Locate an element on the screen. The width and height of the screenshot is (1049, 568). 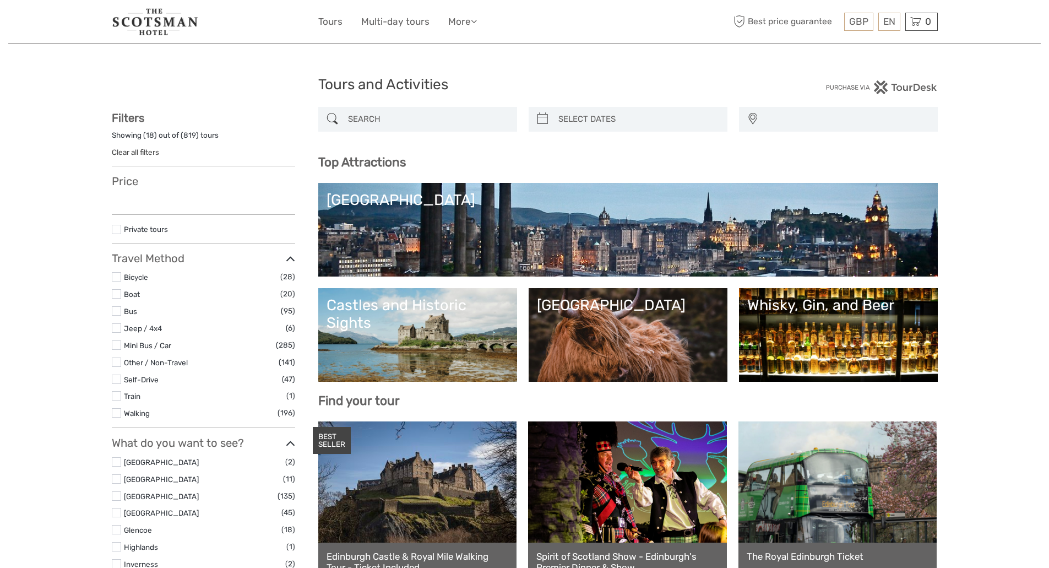
span: 0 is located at coordinates (928, 21).